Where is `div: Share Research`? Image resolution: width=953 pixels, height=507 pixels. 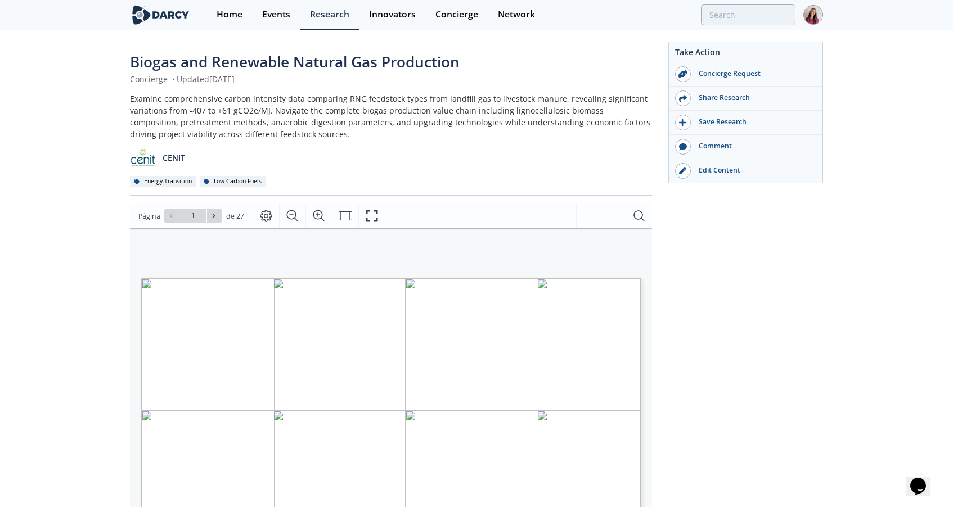 div: Share Research is located at coordinates (754, 98).